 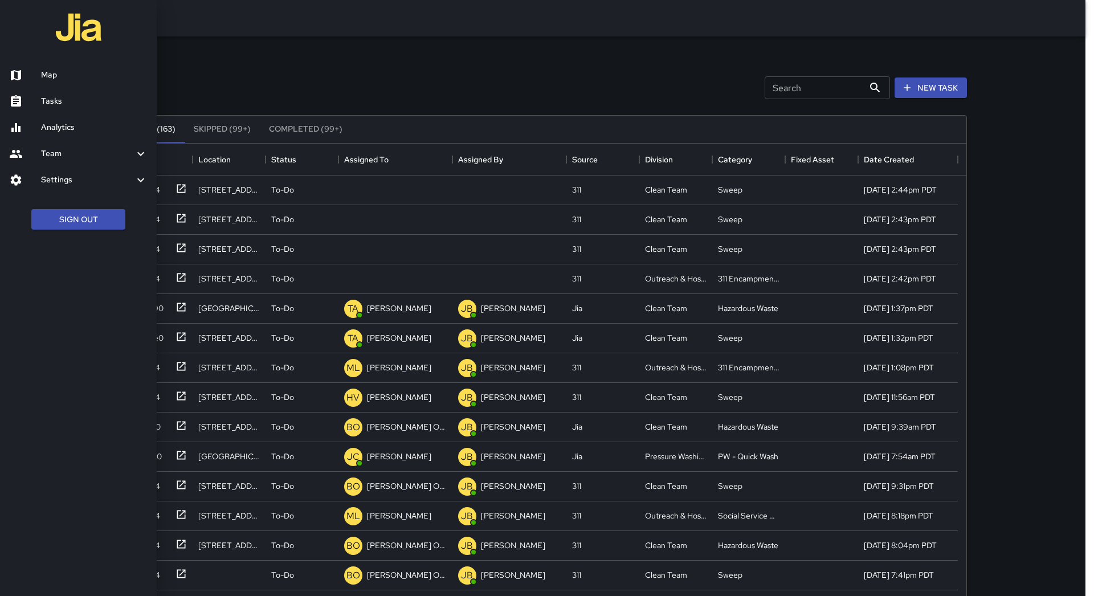 I want to click on h6: Tasks, so click(x=94, y=101).